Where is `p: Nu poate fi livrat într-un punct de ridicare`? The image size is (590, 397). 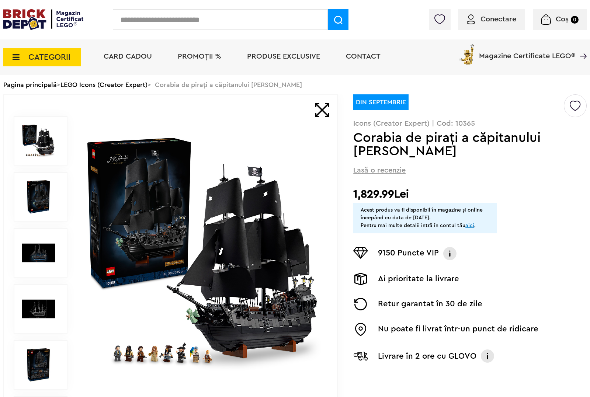 p: Nu poate fi livrat într-un punct de ridicare is located at coordinates (458, 330).